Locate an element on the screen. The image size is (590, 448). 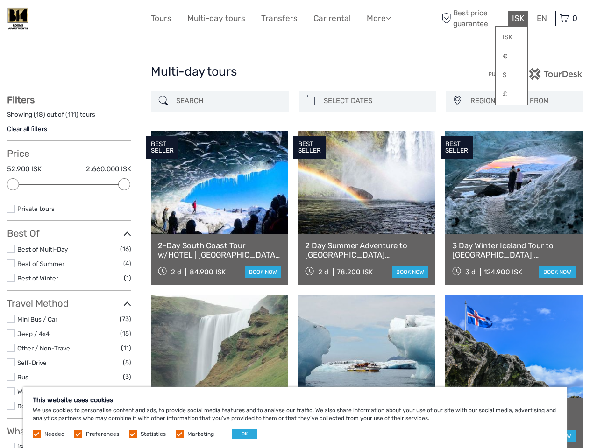
span: (2) is located at coordinates (127, 391).